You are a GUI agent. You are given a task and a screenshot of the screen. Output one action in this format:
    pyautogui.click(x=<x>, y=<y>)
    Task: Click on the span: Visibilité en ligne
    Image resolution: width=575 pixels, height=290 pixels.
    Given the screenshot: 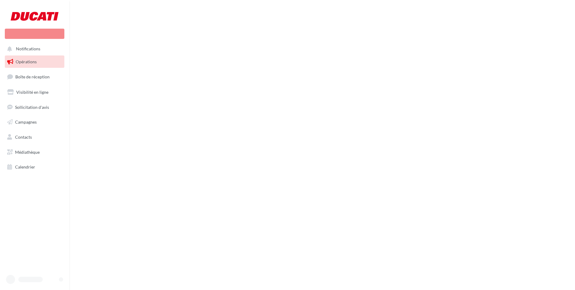 What is the action you would take?
    pyautogui.click(x=32, y=92)
    